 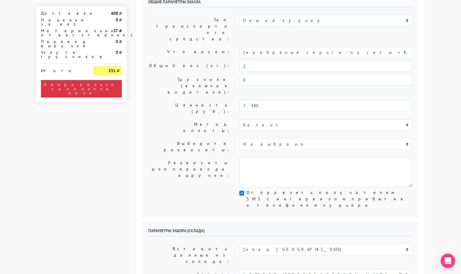 What do you see at coordinates (280, 232) in the screenshot?
I see `h6: Параметры забора (склада)` at bounding box center [280, 232].